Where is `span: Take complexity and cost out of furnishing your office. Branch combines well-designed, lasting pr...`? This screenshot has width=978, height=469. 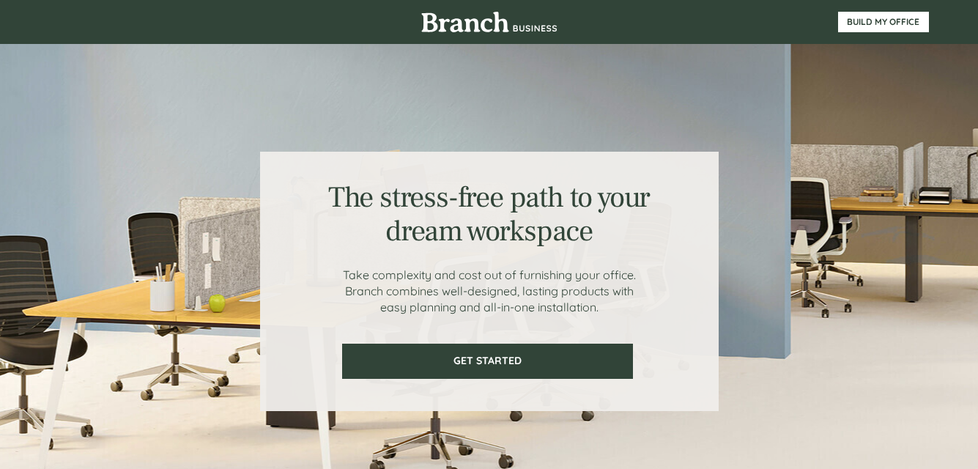 span: Take complexity and cost out of furnishing your office. Branch combines well-designed, lasting pr... is located at coordinates (490, 291).